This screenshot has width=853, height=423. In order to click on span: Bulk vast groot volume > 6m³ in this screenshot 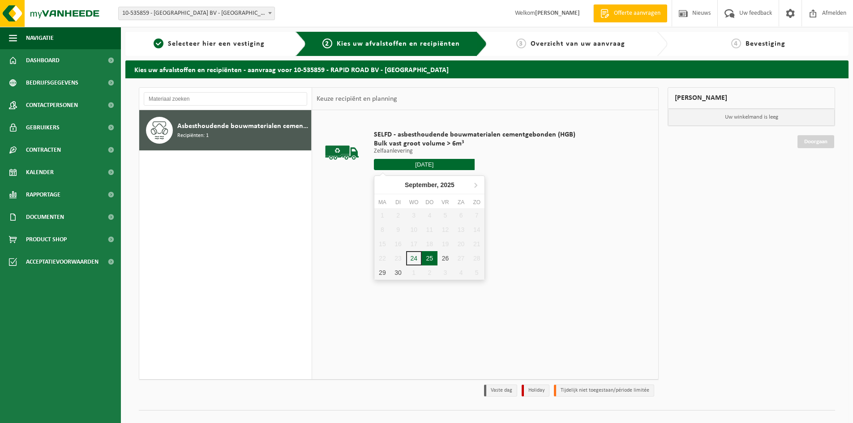, I will do `click(475, 144)`.